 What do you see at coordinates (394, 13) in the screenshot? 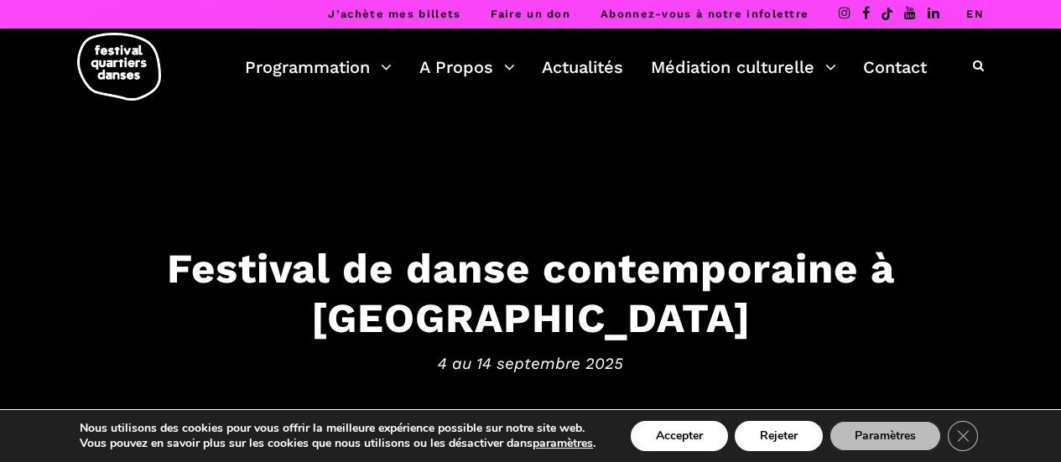
I see `a: J’achète mes billets` at bounding box center [394, 13].